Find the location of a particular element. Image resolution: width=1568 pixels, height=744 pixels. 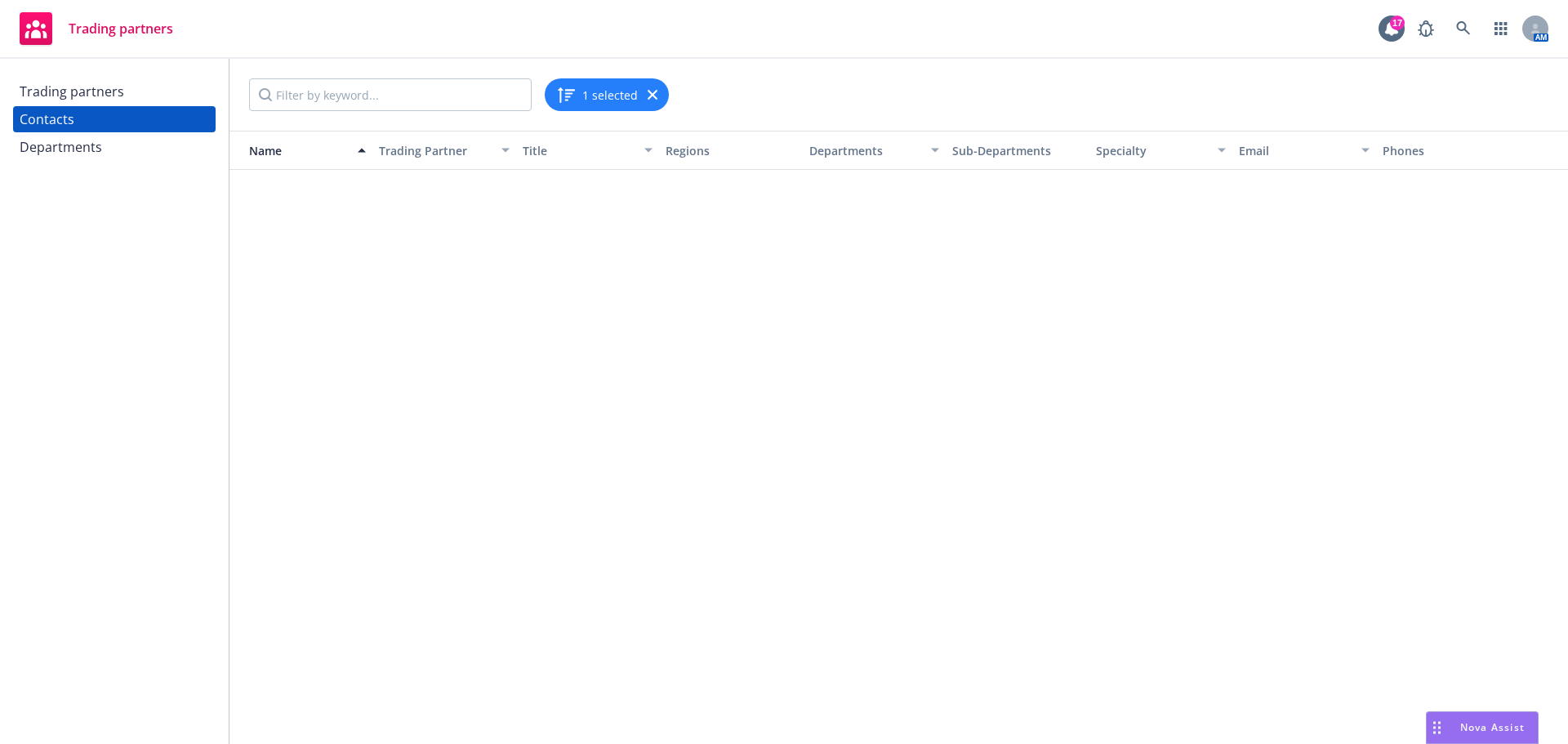

div: Email is located at coordinates (1294, 150).